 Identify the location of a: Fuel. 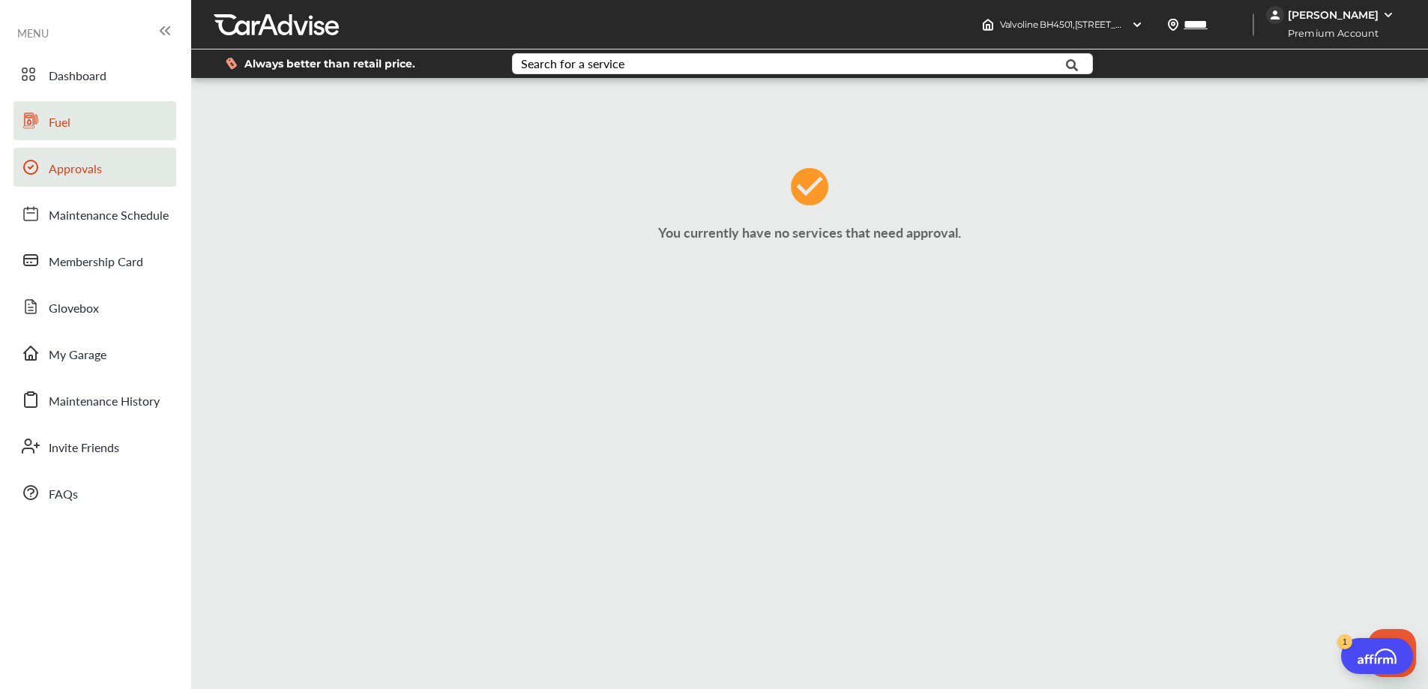
(94, 121).